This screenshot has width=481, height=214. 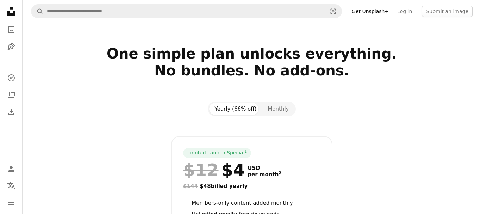 I want to click on li: Members-only content added monthly, so click(x=251, y=203).